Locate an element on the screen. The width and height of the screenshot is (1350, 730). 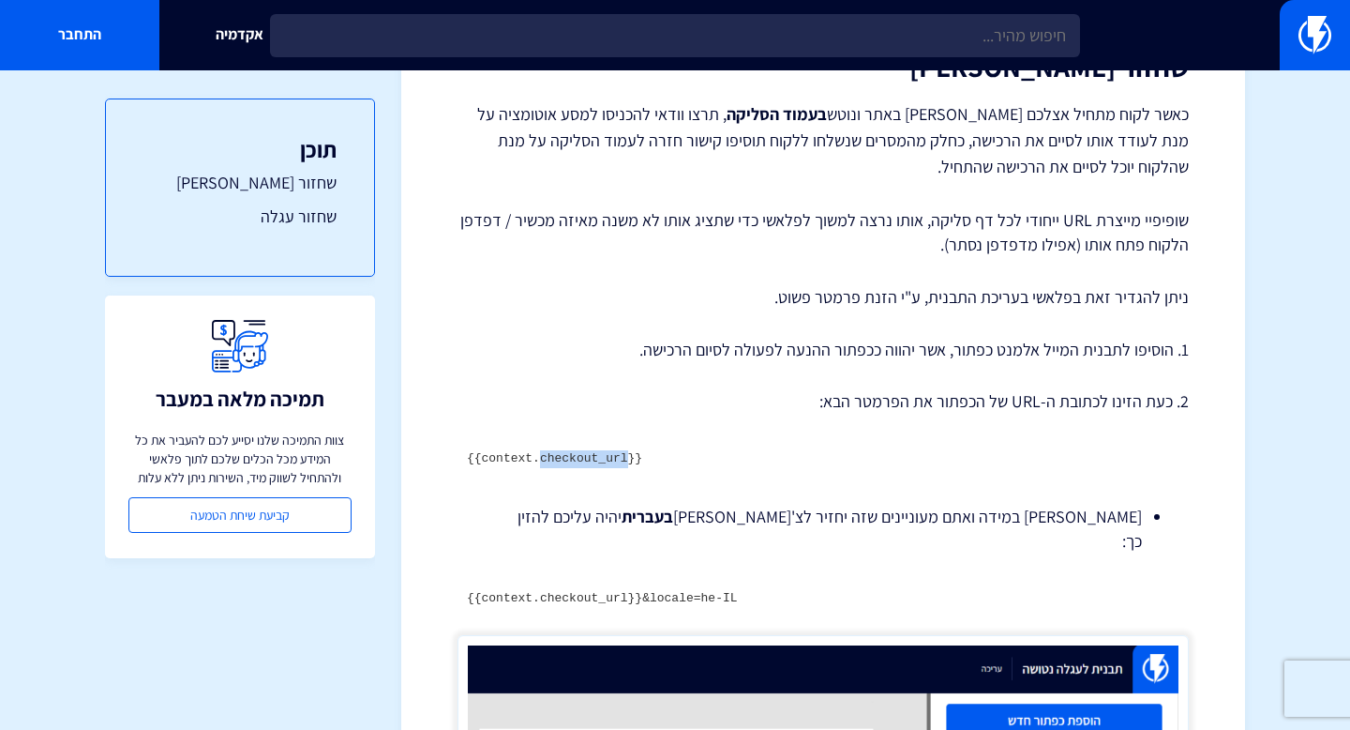
p: 1. הוסיפו לתבנית המייל אלמנט כפתור, אשר יהווה ככפתור ההנעה לפעולה לסיום הרכישה. is located at coordinates (823, 350).